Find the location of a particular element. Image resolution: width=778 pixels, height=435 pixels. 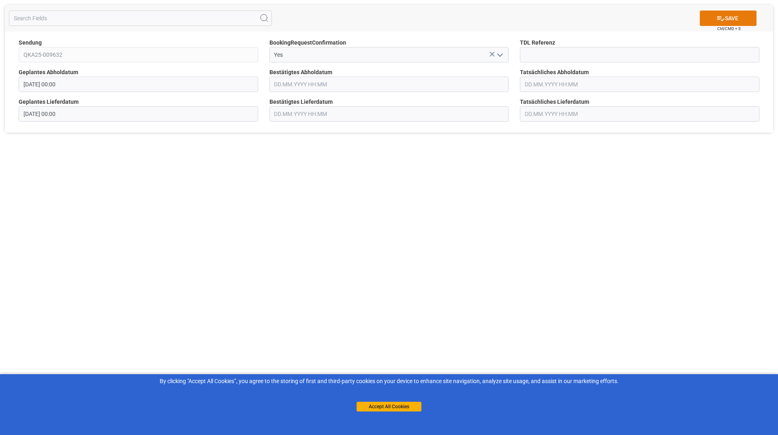

input: Search Fields is located at coordinates (140, 18).